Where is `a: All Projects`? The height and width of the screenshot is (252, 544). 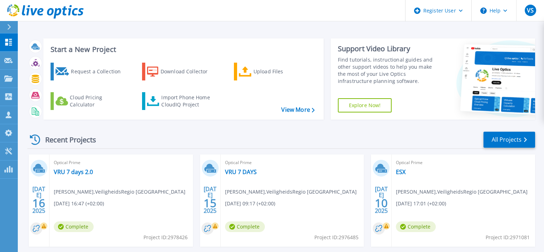
a: All Projects is located at coordinates (509, 139).